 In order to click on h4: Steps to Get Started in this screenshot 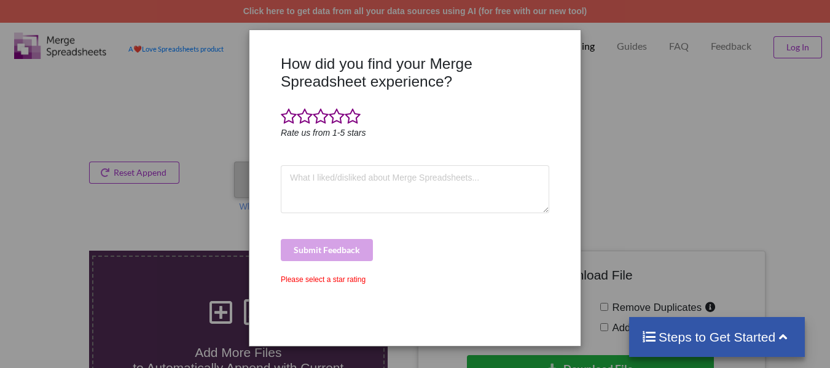, I will do `click(717, 336)`.